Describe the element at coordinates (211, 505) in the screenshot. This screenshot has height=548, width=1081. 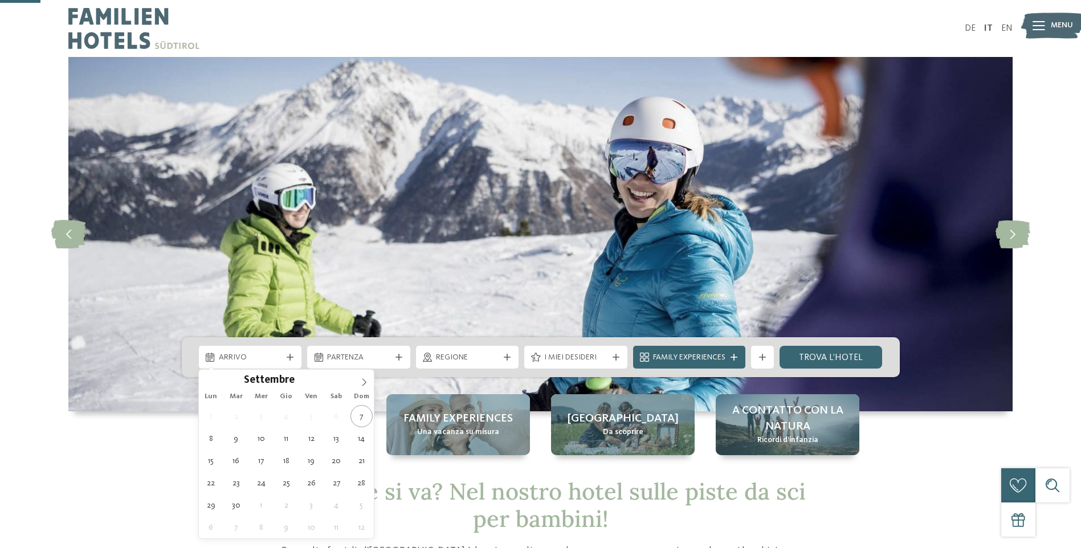
I see `span: Settembre 29, 2025` at that location.